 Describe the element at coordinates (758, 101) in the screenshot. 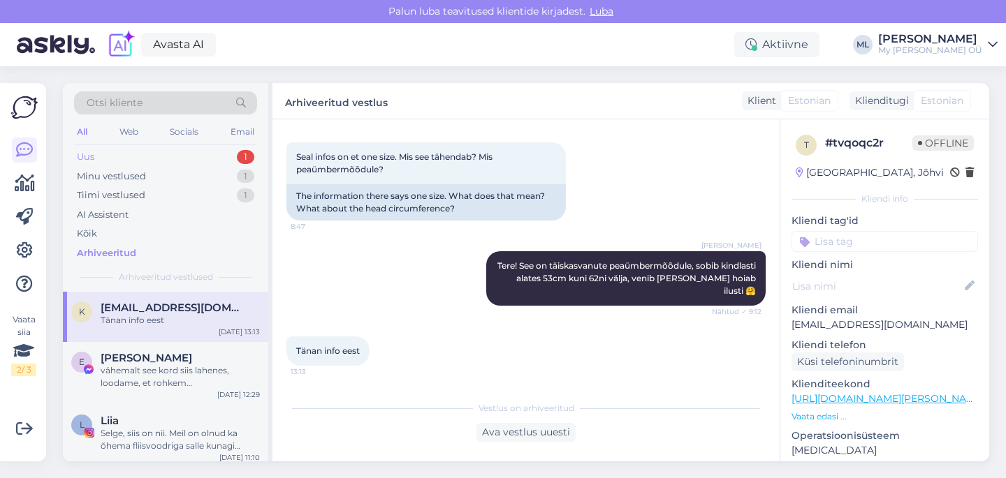

I see `div: Klient` at that location.